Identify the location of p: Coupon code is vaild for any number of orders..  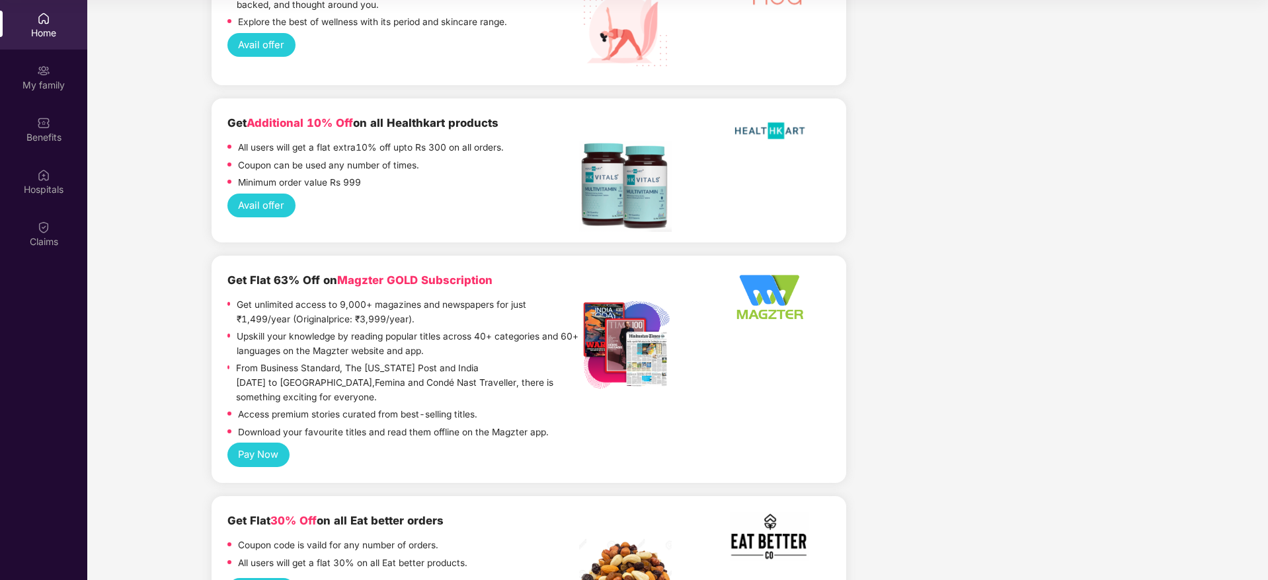
(338, 546).